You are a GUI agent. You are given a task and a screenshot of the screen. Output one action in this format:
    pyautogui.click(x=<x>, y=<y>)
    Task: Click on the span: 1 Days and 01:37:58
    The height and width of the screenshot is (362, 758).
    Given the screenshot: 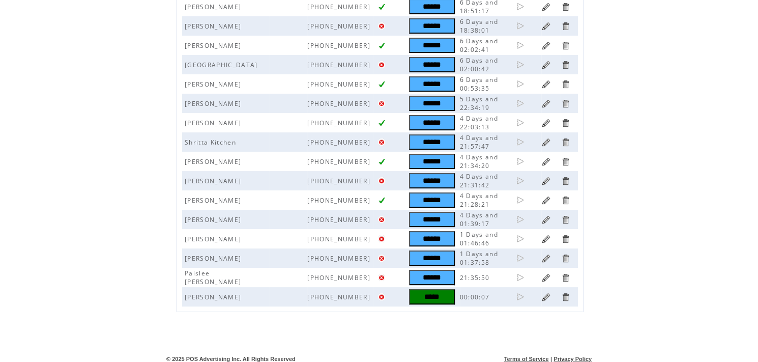 What is the action you would take?
    pyautogui.click(x=479, y=258)
    